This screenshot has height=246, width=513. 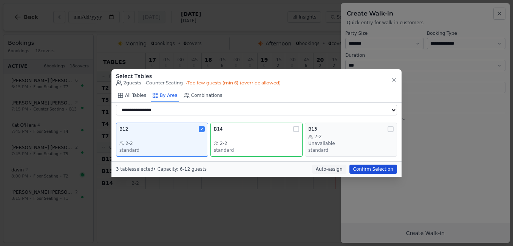 What do you see at coordinates (198, 76) in the screenshot?
I see `h3: Select Tables` at bounding box center [198, 76].